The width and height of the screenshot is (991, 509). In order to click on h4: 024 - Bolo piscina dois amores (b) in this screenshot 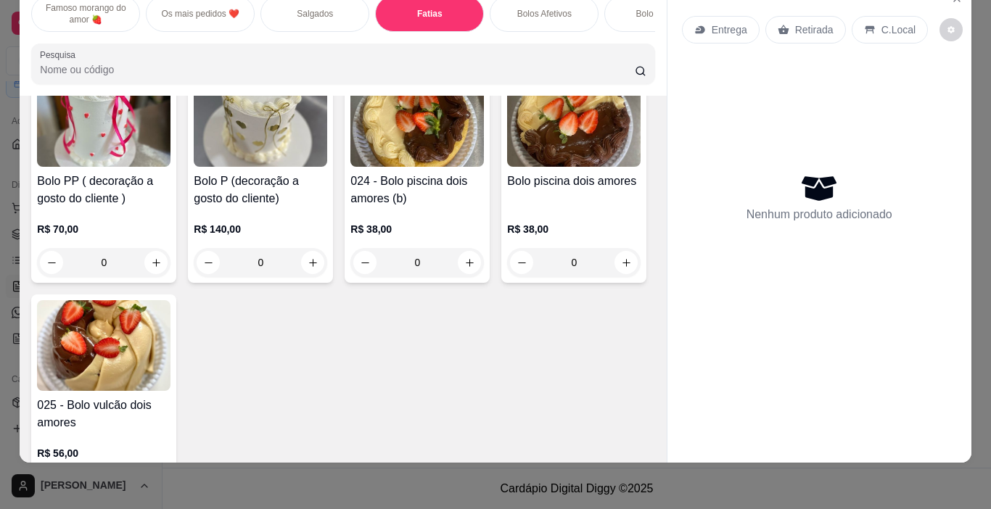, I will do `click(417, 190)`.